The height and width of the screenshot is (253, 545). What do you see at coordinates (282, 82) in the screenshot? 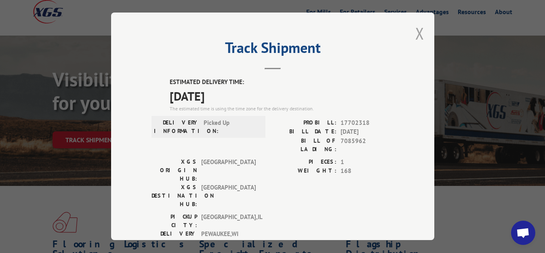
I see `label: ESTIMATED DELIVERY TIME:` at bounding box center [282, 82].